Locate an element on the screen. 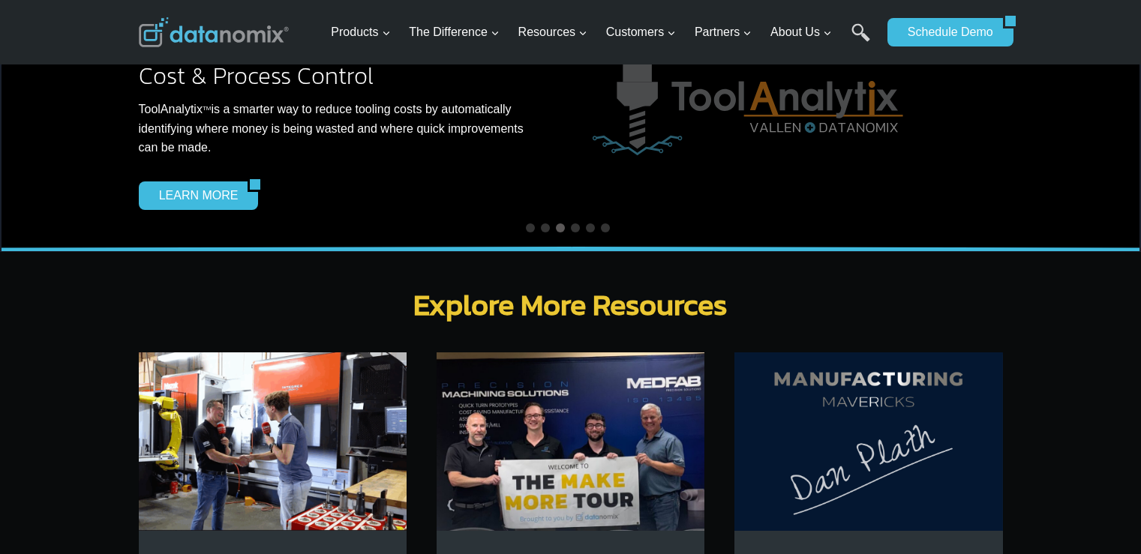  a: Terms is located at coordinates (179, 340).